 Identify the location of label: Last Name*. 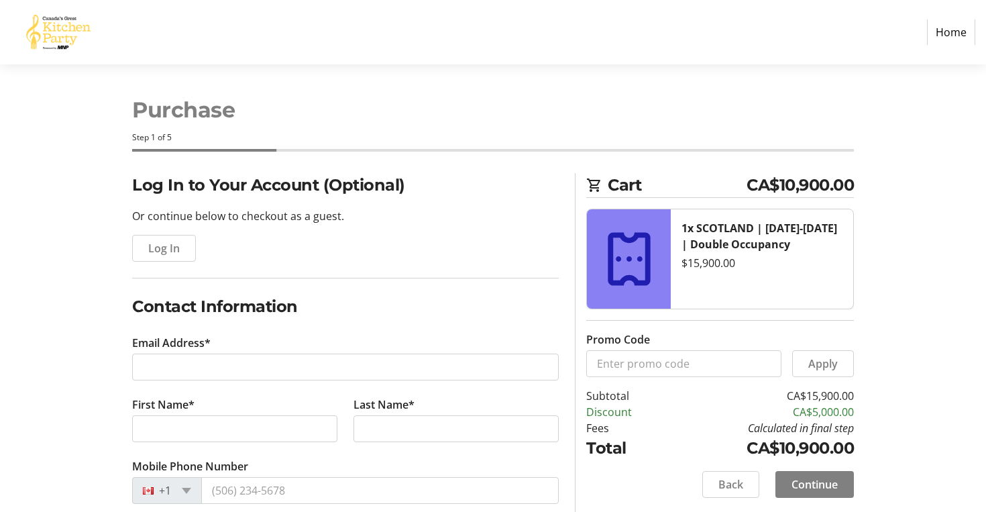
(384, 404).